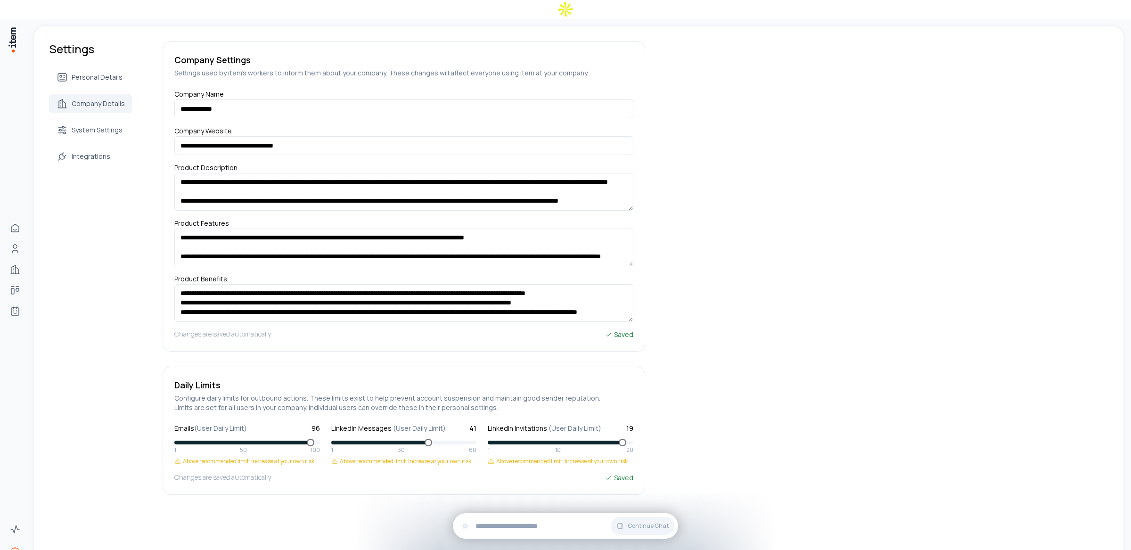 This screenshot has height=550, width=1131. What do you see at coordinates (648, 526) in the screenshot?
I see `span: Continue Chat` at bounding box center [648, 526].